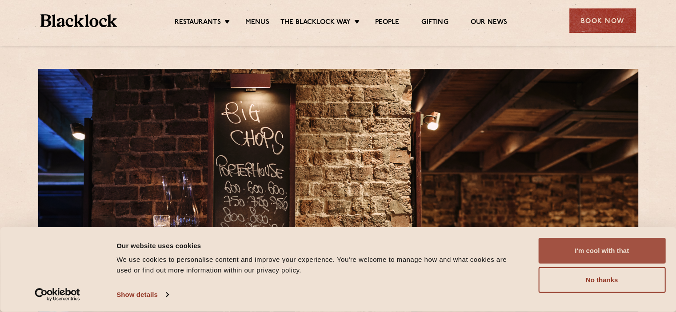 The width and height of the screenshot is (676, 312). What do you see at coordinates (317, 246) in the screenshot?
I see `div: Our website uses cookies` at bounding box center [317, 246].